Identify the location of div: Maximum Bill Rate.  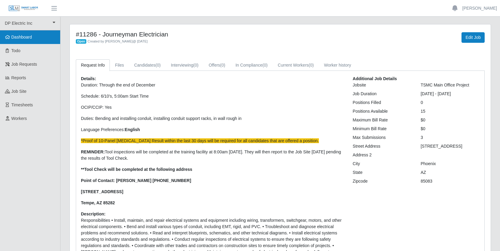
(382, 120).